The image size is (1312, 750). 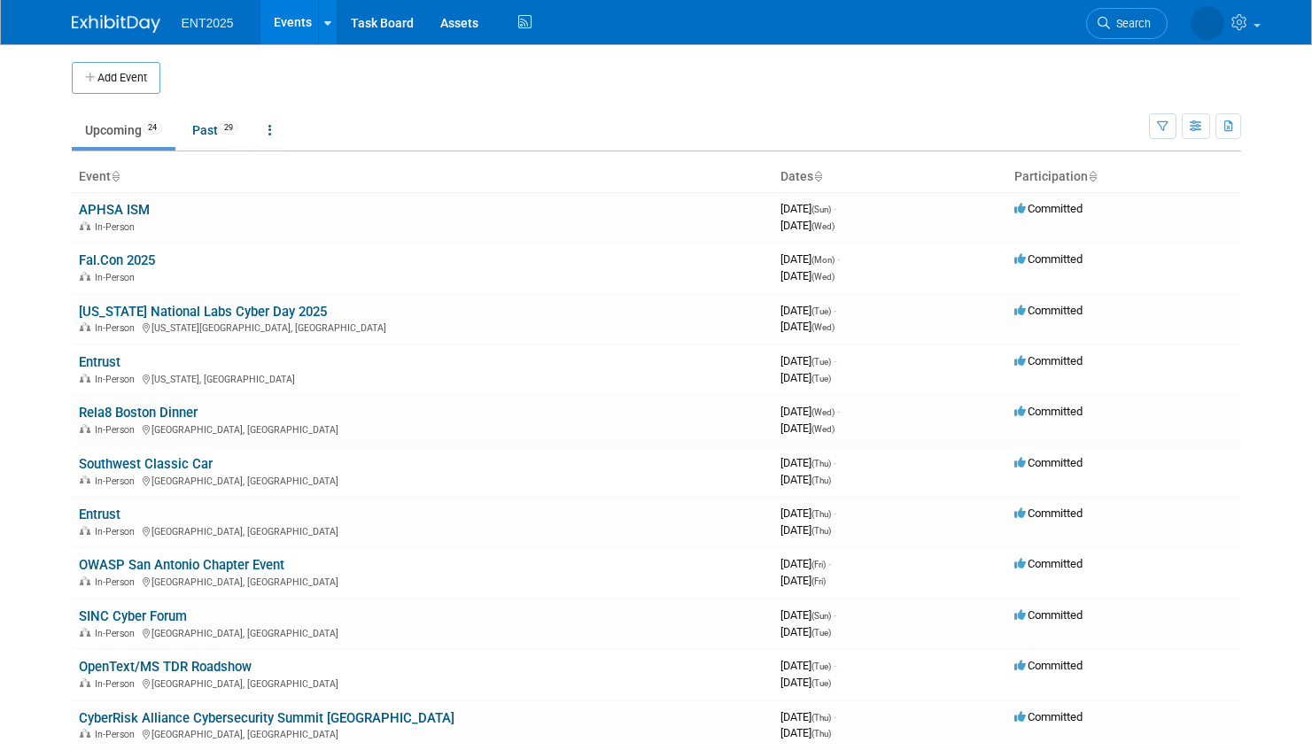 What do you see at coordinates (423, 177) in the screenshot?
I see `th: Event` at bounding box center [423, 177].